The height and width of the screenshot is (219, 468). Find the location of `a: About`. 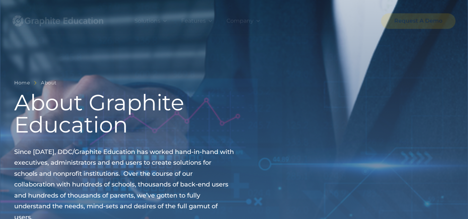

a: About is located at coordinates (49, 83).